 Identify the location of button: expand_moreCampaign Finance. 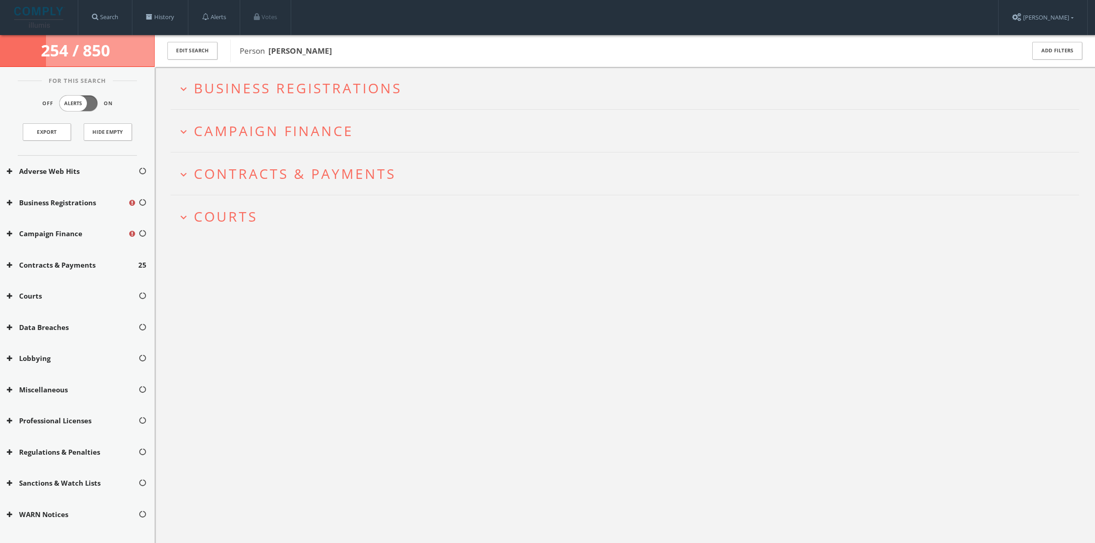
(628, 131).